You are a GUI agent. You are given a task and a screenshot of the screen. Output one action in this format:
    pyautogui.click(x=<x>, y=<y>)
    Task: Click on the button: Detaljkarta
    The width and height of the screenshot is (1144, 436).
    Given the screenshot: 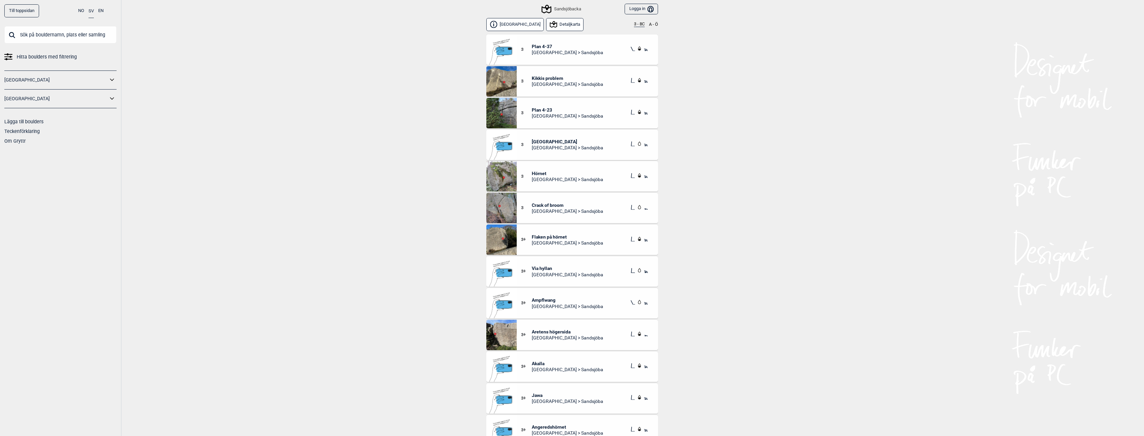 What is the action you would take?
    pyautogui.click(x=565, y=24)
    